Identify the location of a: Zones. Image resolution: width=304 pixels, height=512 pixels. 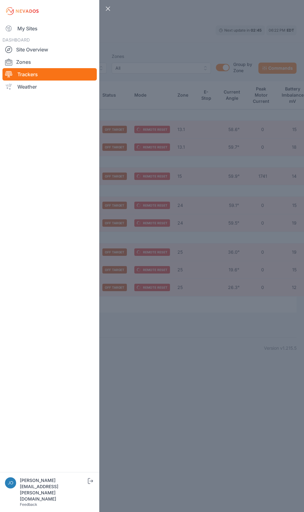
(50, 62).